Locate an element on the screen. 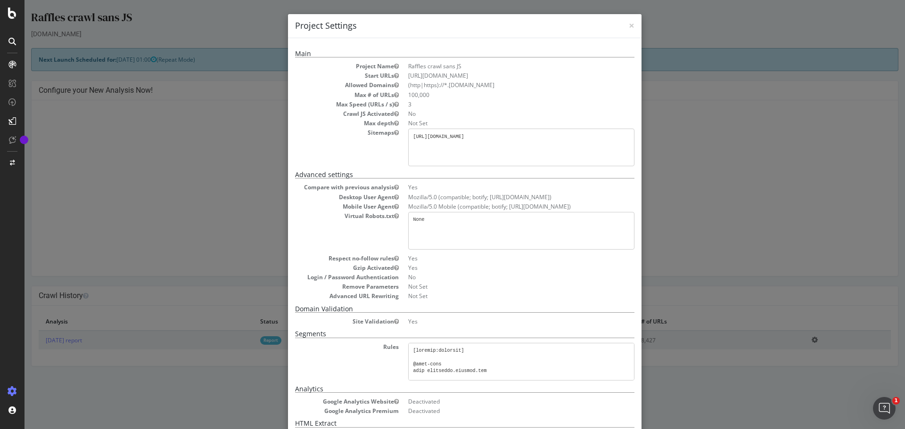 Image resolution: width=905 pixels, height=429 pixels. dt: Crawl JS Activated is located at coordinates (322, 114).